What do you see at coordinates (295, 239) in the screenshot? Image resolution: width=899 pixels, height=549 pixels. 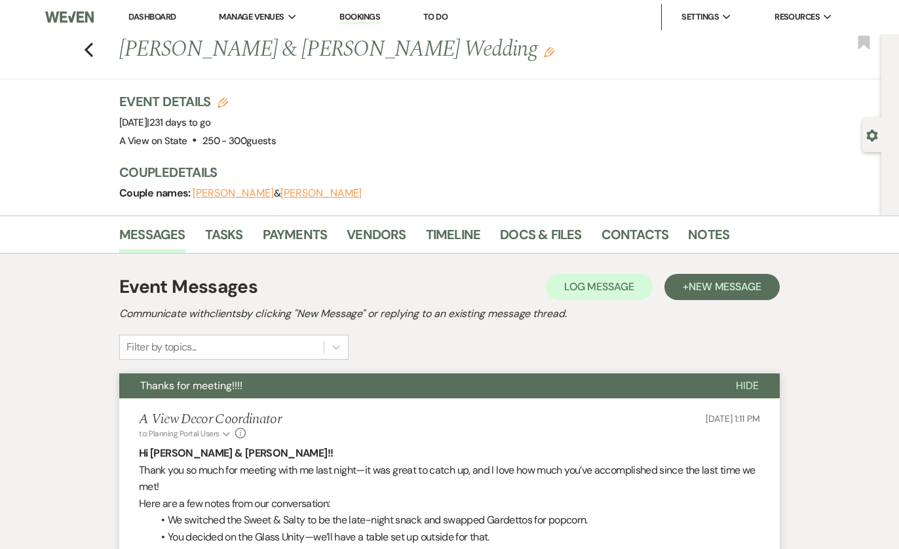 I see `a: Payments` at bounding box center [295, 239].